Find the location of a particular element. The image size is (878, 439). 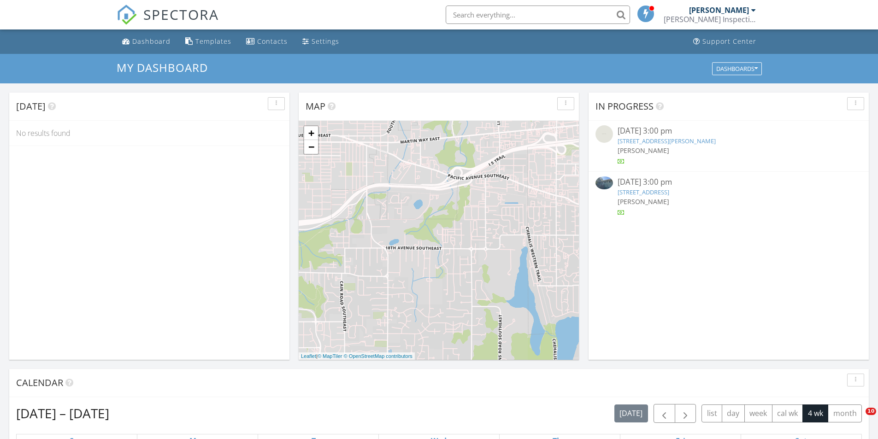

button: cal wk is located at coordinates (788, 414).